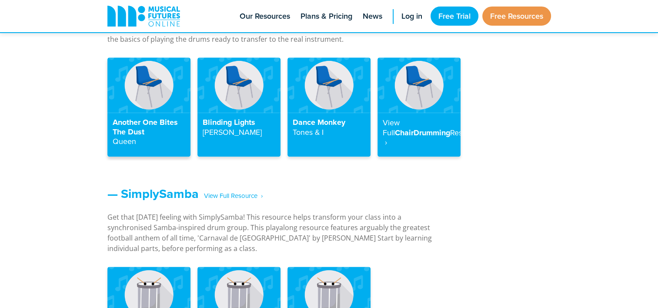 The width and height of the screenshot is (658, 308). Describe the element at coordinates (326, 16) in the screenshot. I see `span: Plans & Pricing` at that location.